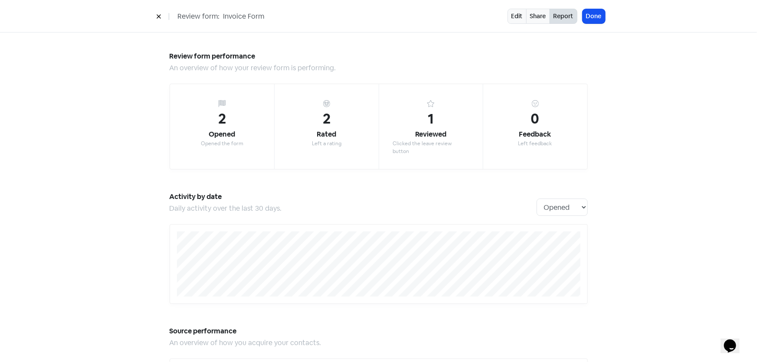  What do you see at coordinates (379, 331) in the screenshot?
I see `h5: Source performance` at bounding box center [379, 331].